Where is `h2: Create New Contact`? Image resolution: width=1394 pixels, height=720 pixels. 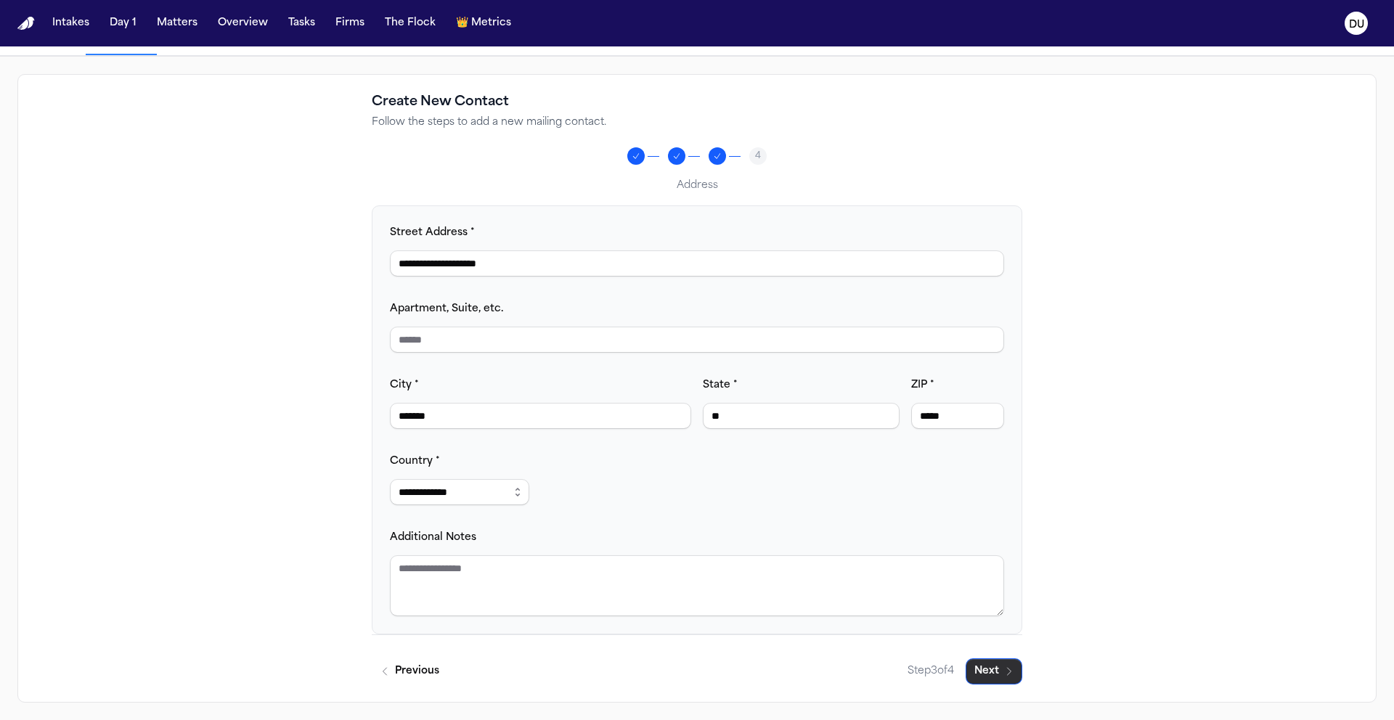
h2: Create New Contact is located at coordinates (697, 102).